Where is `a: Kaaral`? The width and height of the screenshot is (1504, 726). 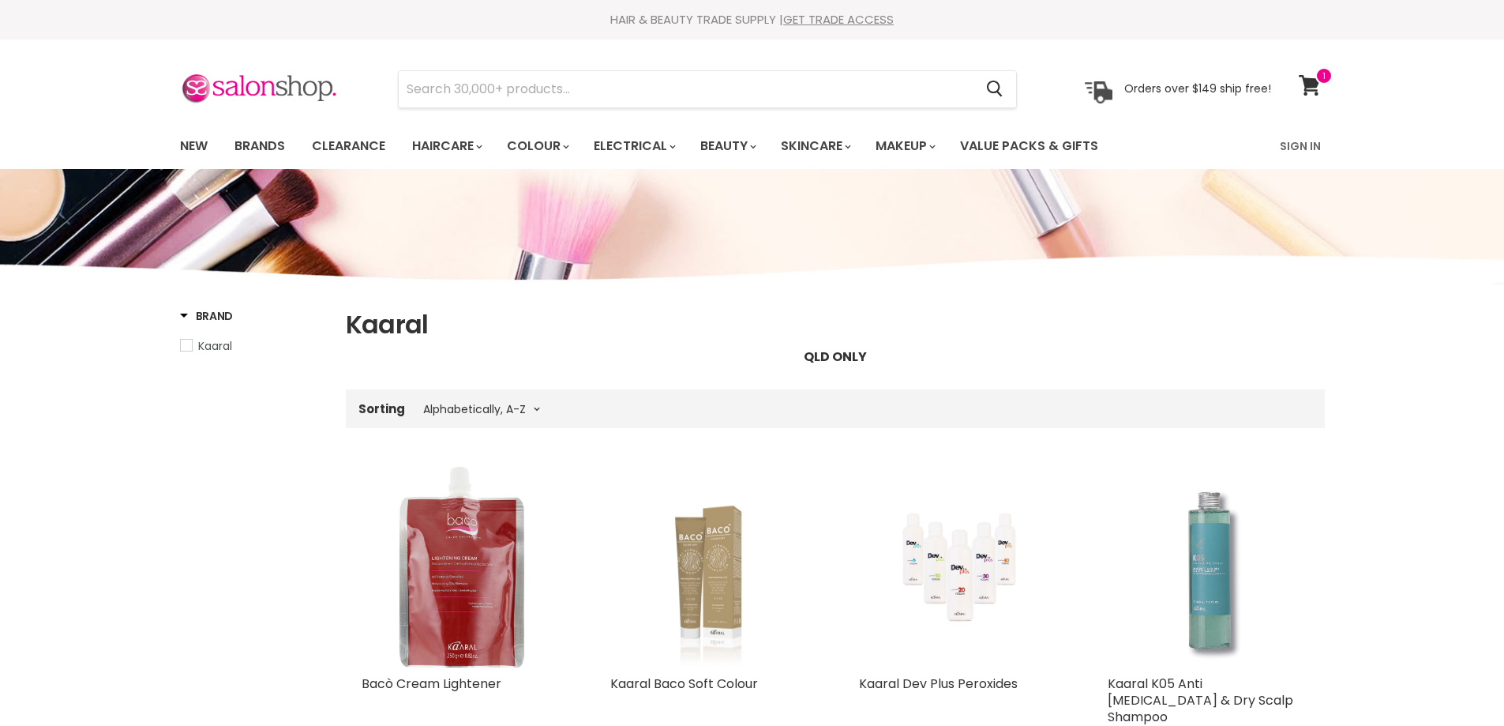 a: Kaaral is located at coordinates (253, 346).